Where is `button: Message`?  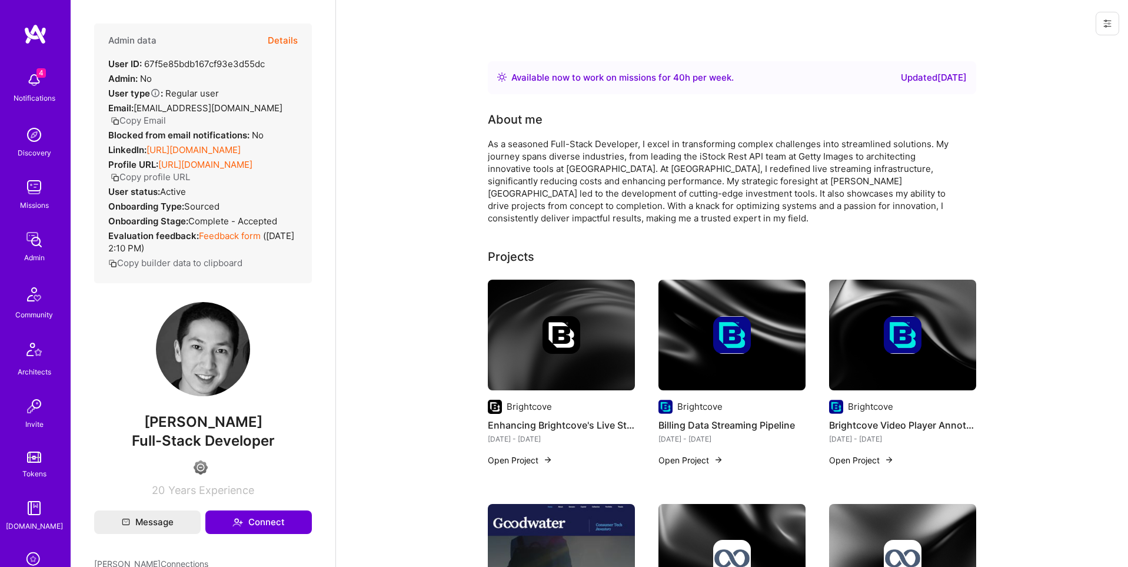 button: Message is located at coordinates (147, 522).